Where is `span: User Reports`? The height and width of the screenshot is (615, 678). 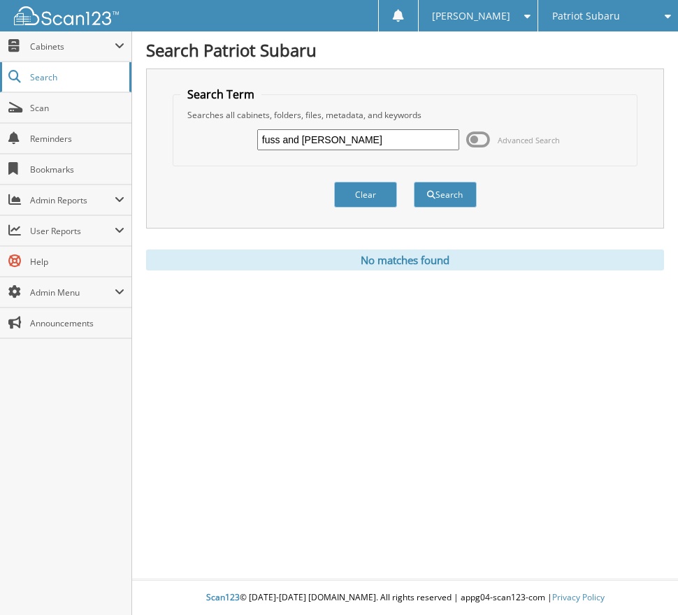 span: User Reports is located at coordinates (72, 231).